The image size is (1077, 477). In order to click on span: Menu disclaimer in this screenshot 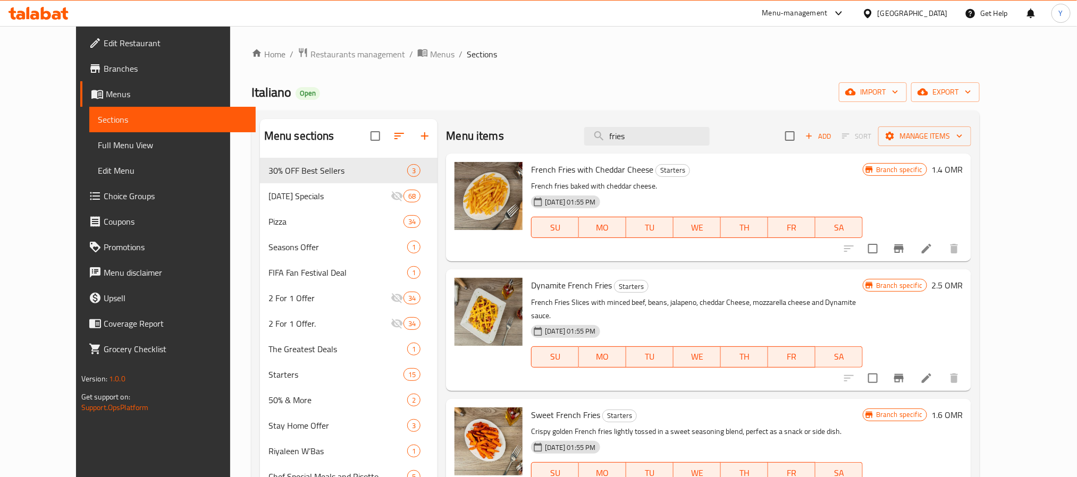, I will do `click(175, 273)`.